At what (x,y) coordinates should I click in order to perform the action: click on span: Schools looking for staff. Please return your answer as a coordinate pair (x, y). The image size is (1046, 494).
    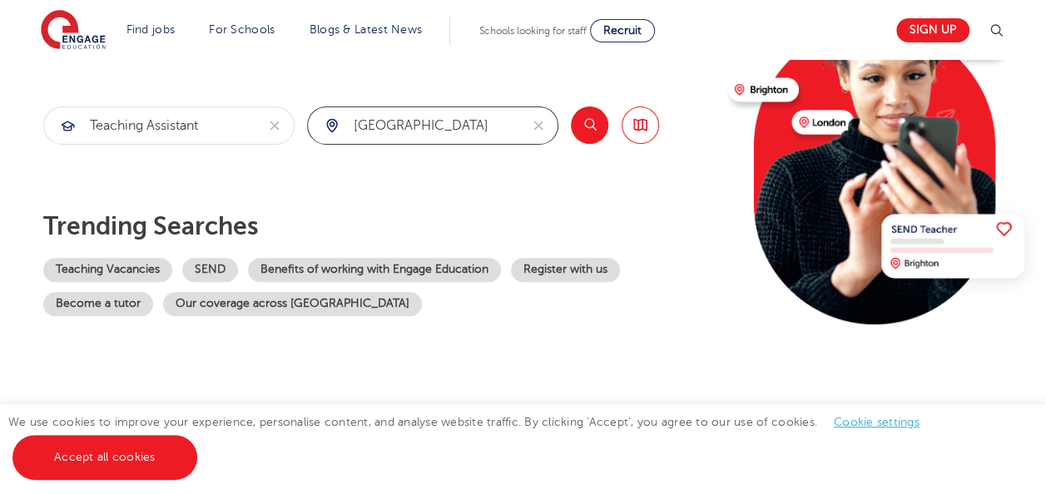
    Looking at the image, I should click on (532, 31).